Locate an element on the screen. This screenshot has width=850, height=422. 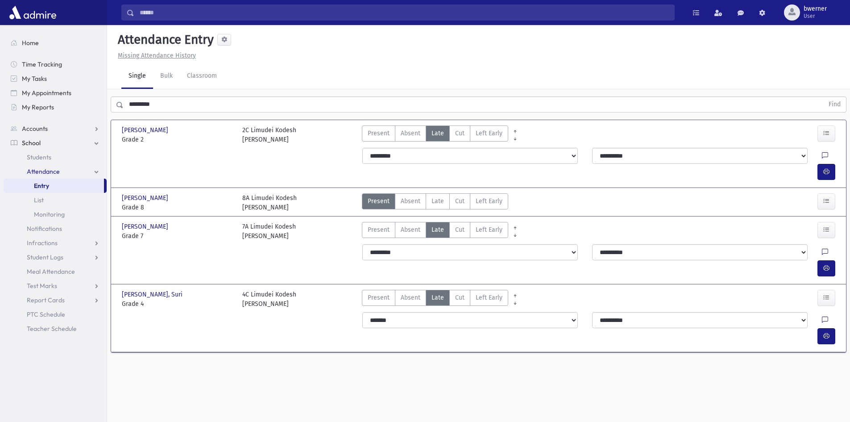
a: Test Marks is located at coordinates (55, 285).